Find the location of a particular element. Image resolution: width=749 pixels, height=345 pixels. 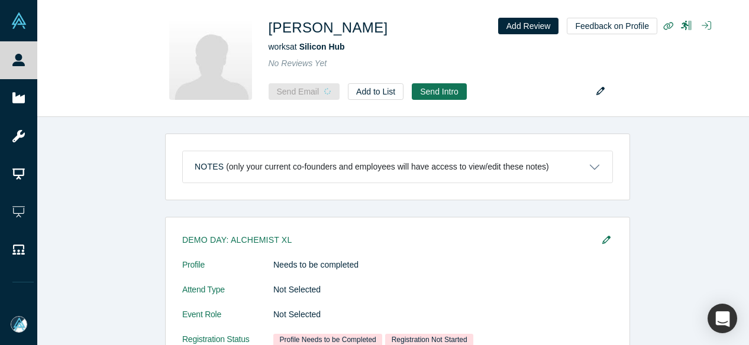

button: Feedback on Profile is located at coordinates (612, 26).